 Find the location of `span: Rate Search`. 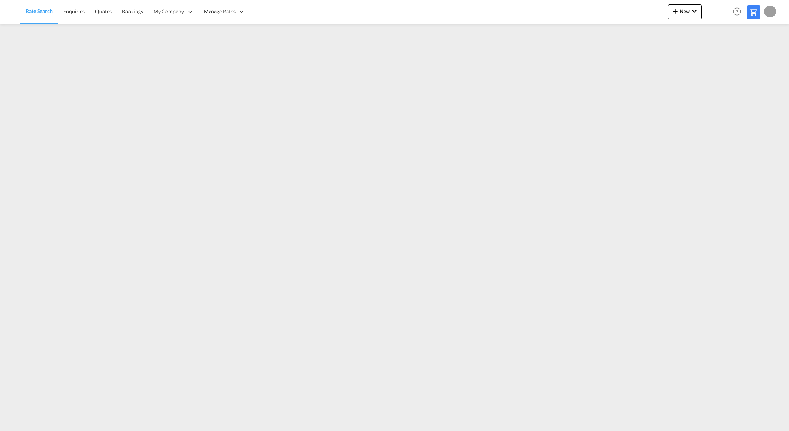

span: Rate Search is located at coordinates (39, 11).